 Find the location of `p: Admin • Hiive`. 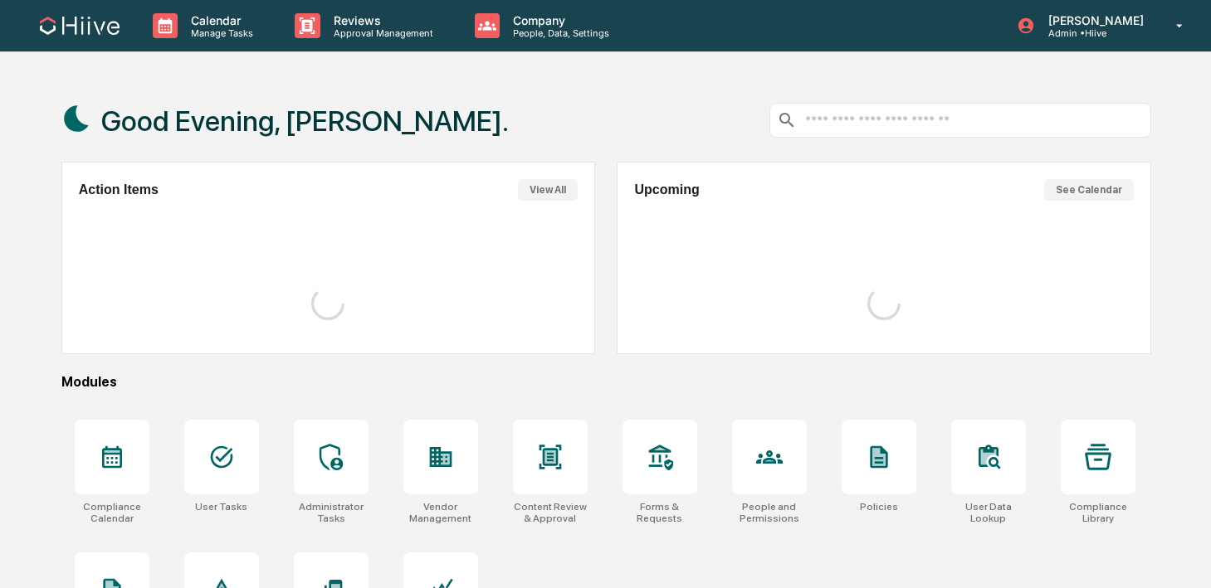

p: Admin • Hiive is located at coordinates (1093, 33).